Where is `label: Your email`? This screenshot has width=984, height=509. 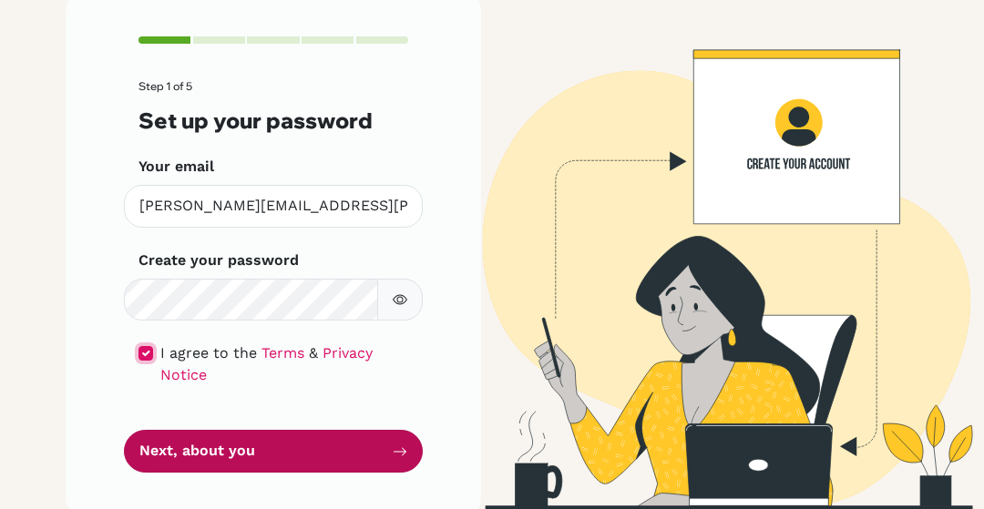
label: Your email is located at coordinates (176, 167).